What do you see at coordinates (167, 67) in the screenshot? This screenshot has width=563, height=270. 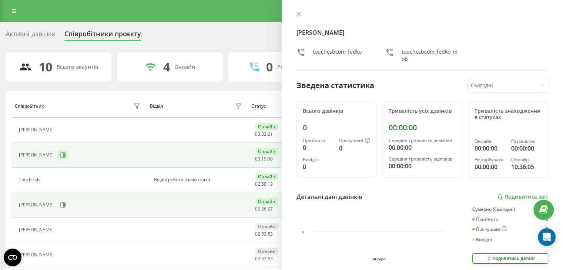 I see `div: 4` at bounding box center [167, 67].